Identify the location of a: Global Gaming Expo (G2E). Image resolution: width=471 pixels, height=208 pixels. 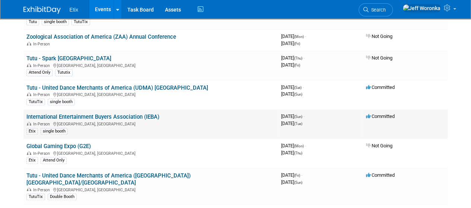
(58, 146).